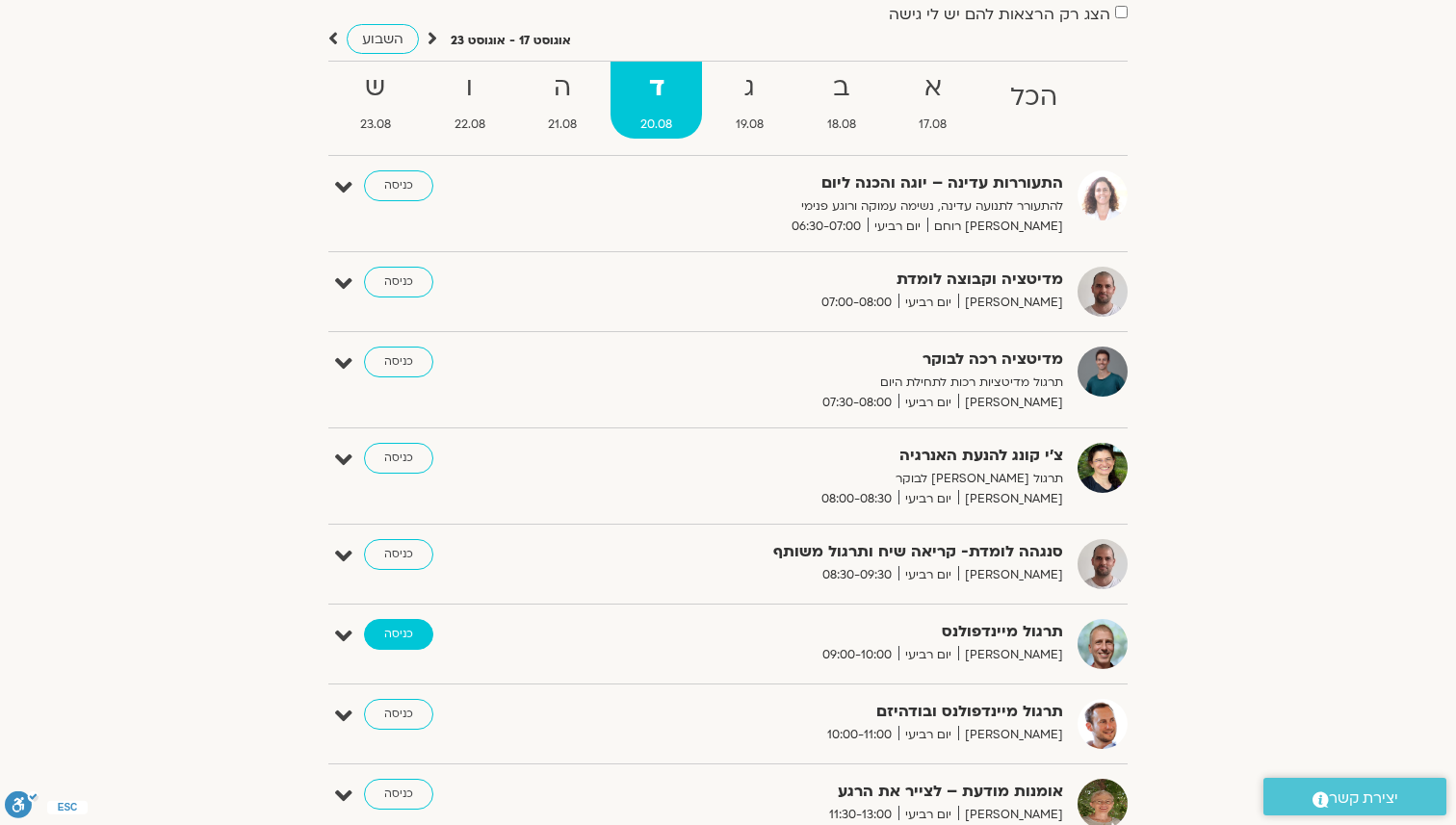 Image resolution: width=1456 pixels, height=825 pixels. I want to click on a: ש23.08, so click(375, 100).